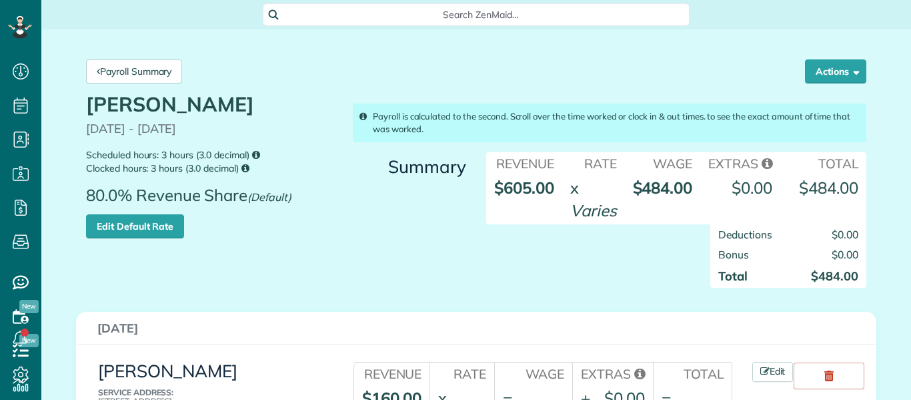  Describe the element at coordinates (29, 306) in the screenshot. I see `span: New` at that location.